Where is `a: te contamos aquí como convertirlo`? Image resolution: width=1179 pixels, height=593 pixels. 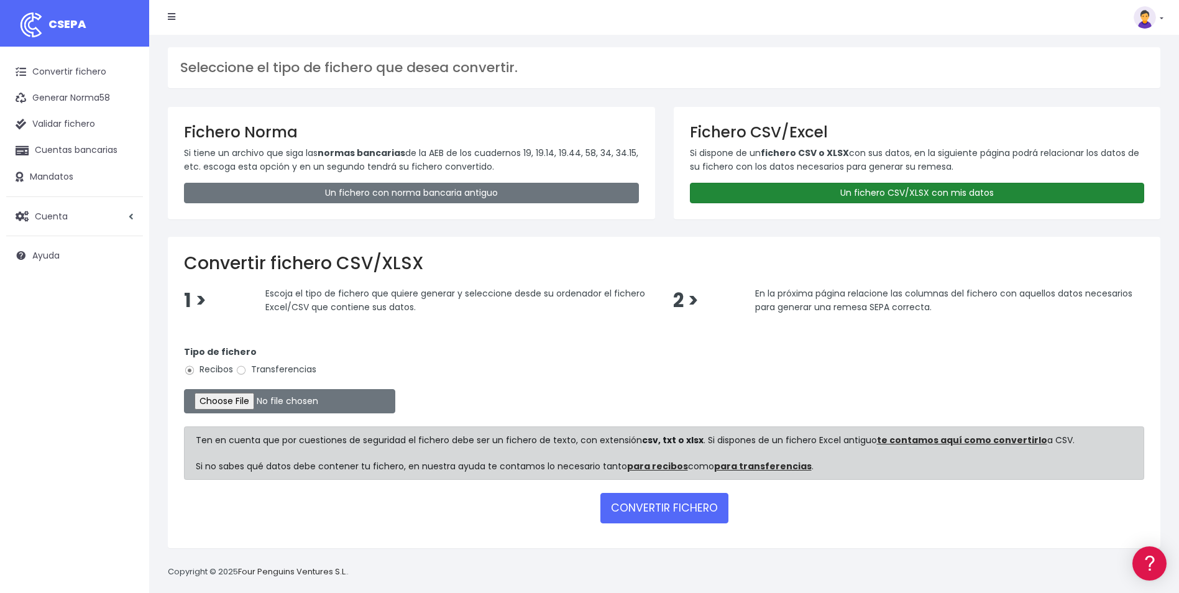
a: te contamos aquí como convertirlo is located at coordinates (962, 440).